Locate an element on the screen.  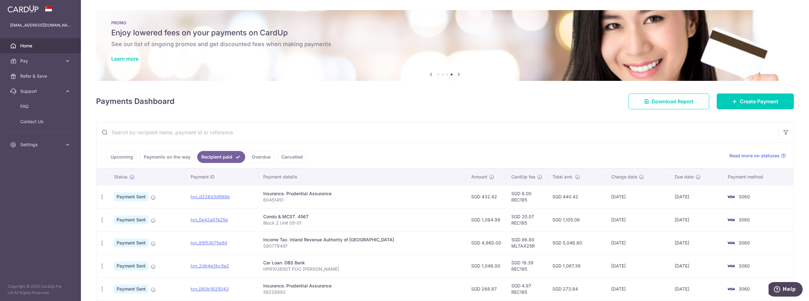
h5: Enjoy lowered fees on your payments on CardUp is located at coordinates (445, 33).